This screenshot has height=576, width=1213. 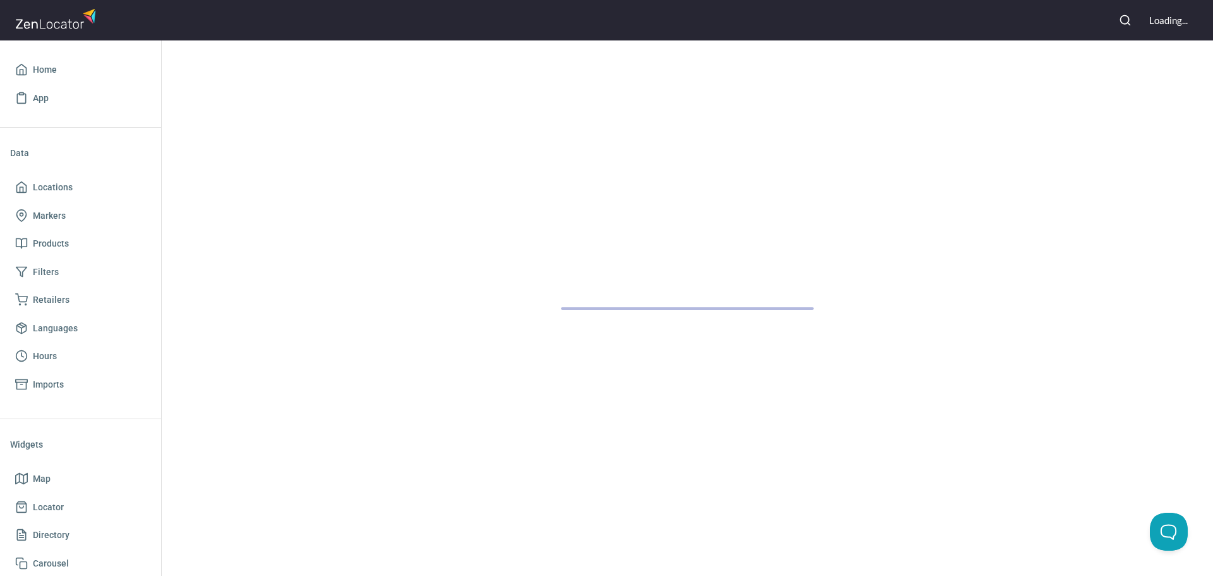 What do you see at coordinates (1168, 20) in the screenshot?
I see `div: Loading...` at bounding box center [1168, 20].